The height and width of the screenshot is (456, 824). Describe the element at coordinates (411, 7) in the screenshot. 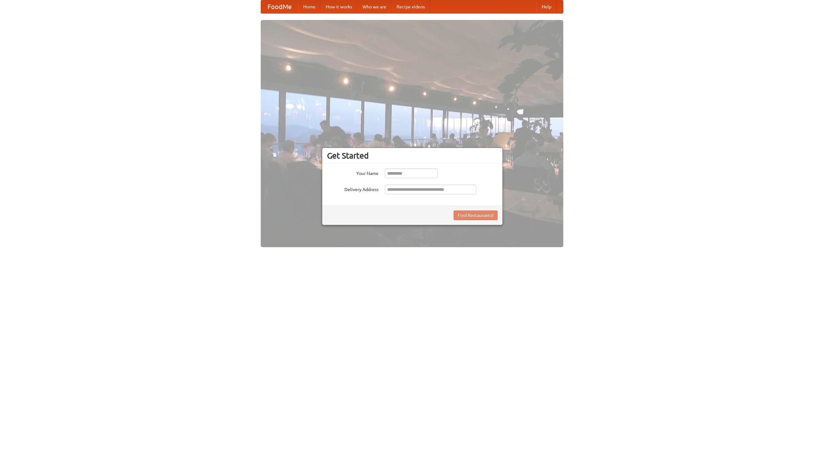

I see `a: Recipe videos` at that location.